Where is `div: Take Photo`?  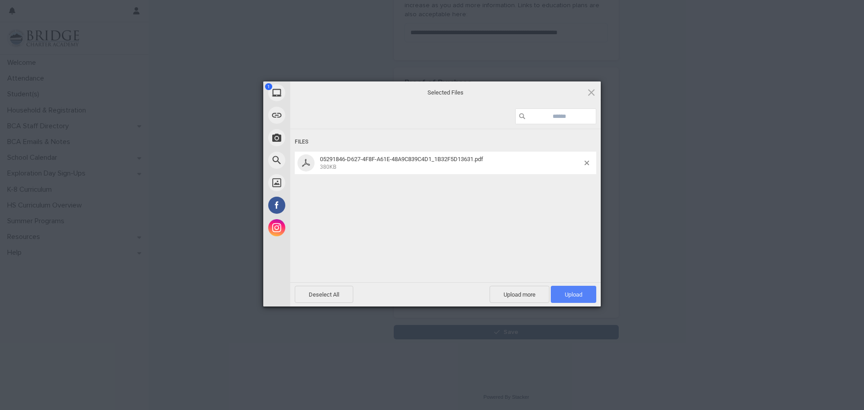 div: Take Photo is located at coordinates (317, 138).